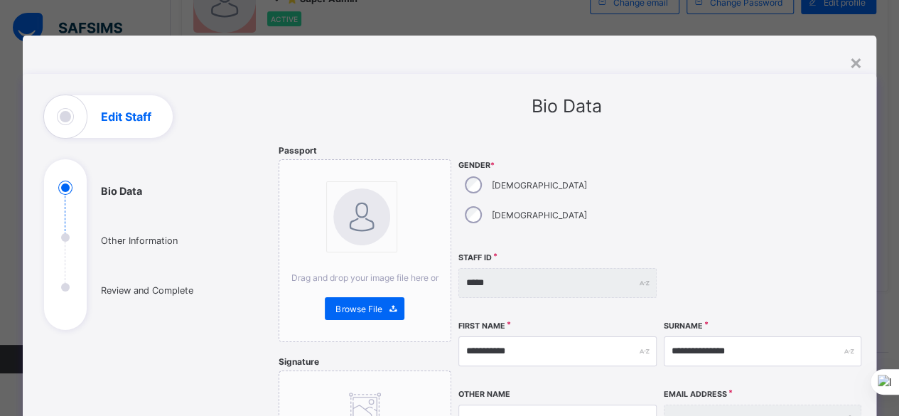 This screenshot has width=899, height=416. What do you see at coordinates (298, 150) in the screenshot?
I see `span: Passport` at bounding box center [298, 150].